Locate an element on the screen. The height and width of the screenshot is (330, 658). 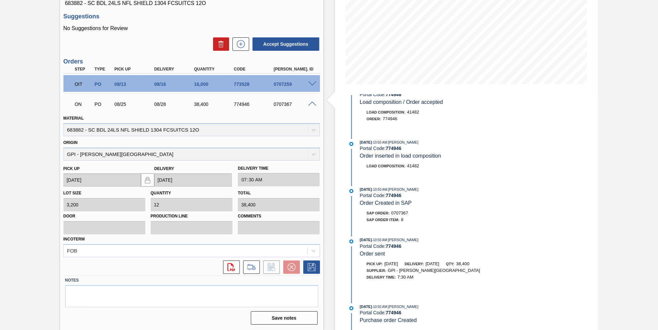
span: 774946 is located at coordinates (390, 119).